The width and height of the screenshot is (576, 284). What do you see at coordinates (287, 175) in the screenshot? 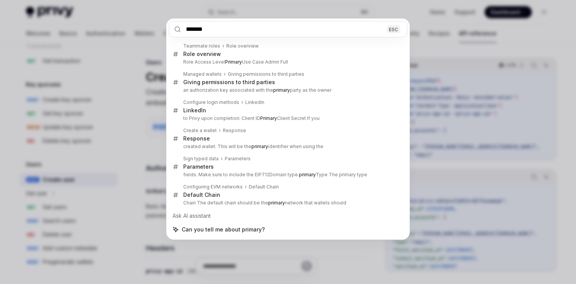
I see `p: fields. Make sure to include the EIP712Domain type. Type The primary type` at bounding box center [287, 175].